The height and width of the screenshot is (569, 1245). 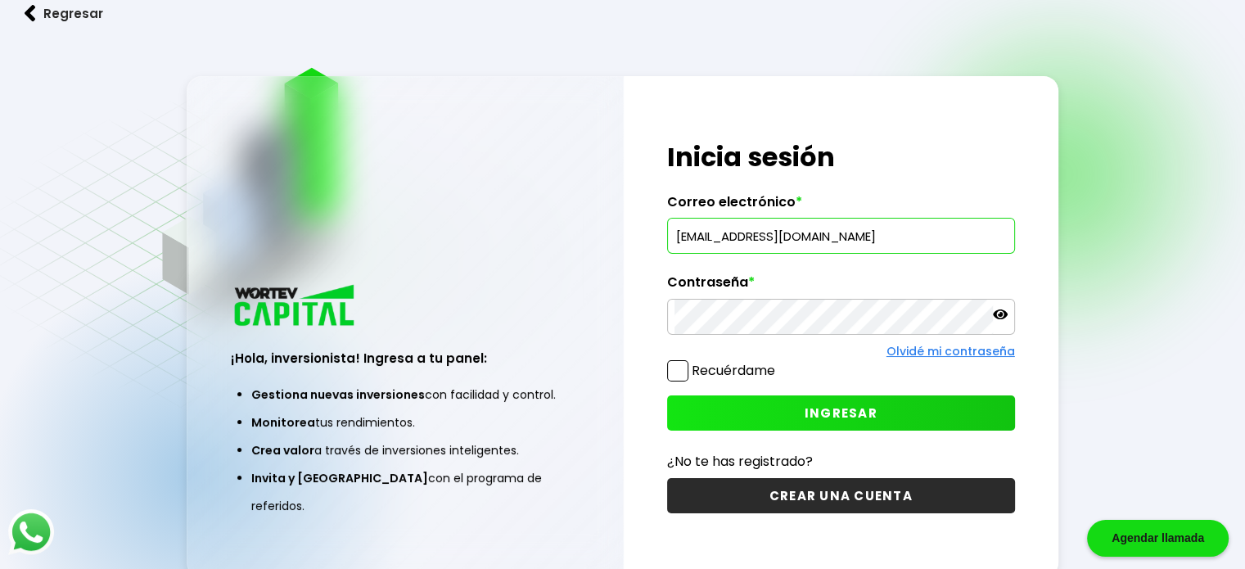 What do you see at coordinates (31, 532) in the screenshot?
I see `img: logos_whatsapp-icon.242b2217.svg` at bounding box center [31, 532].